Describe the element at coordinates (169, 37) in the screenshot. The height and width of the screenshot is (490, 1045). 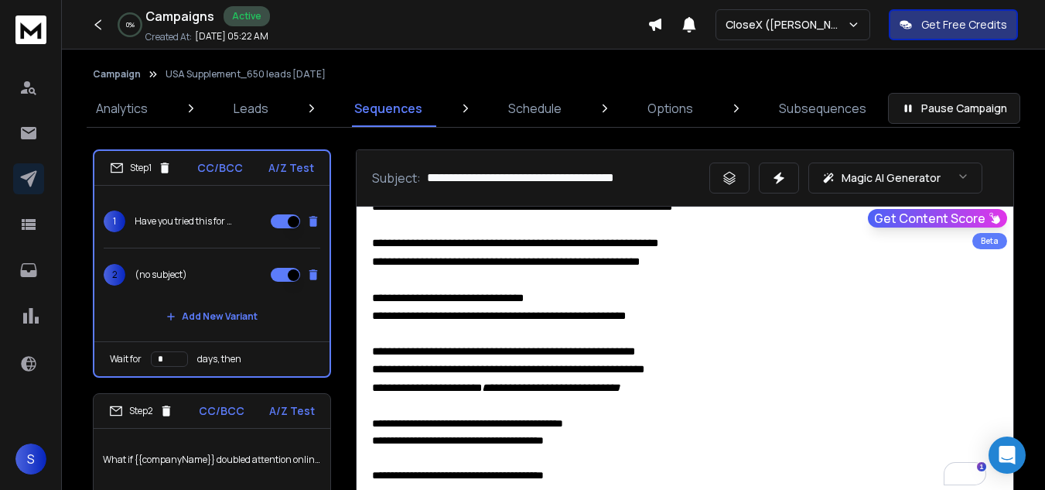
I see `p: Created At:` at that location.